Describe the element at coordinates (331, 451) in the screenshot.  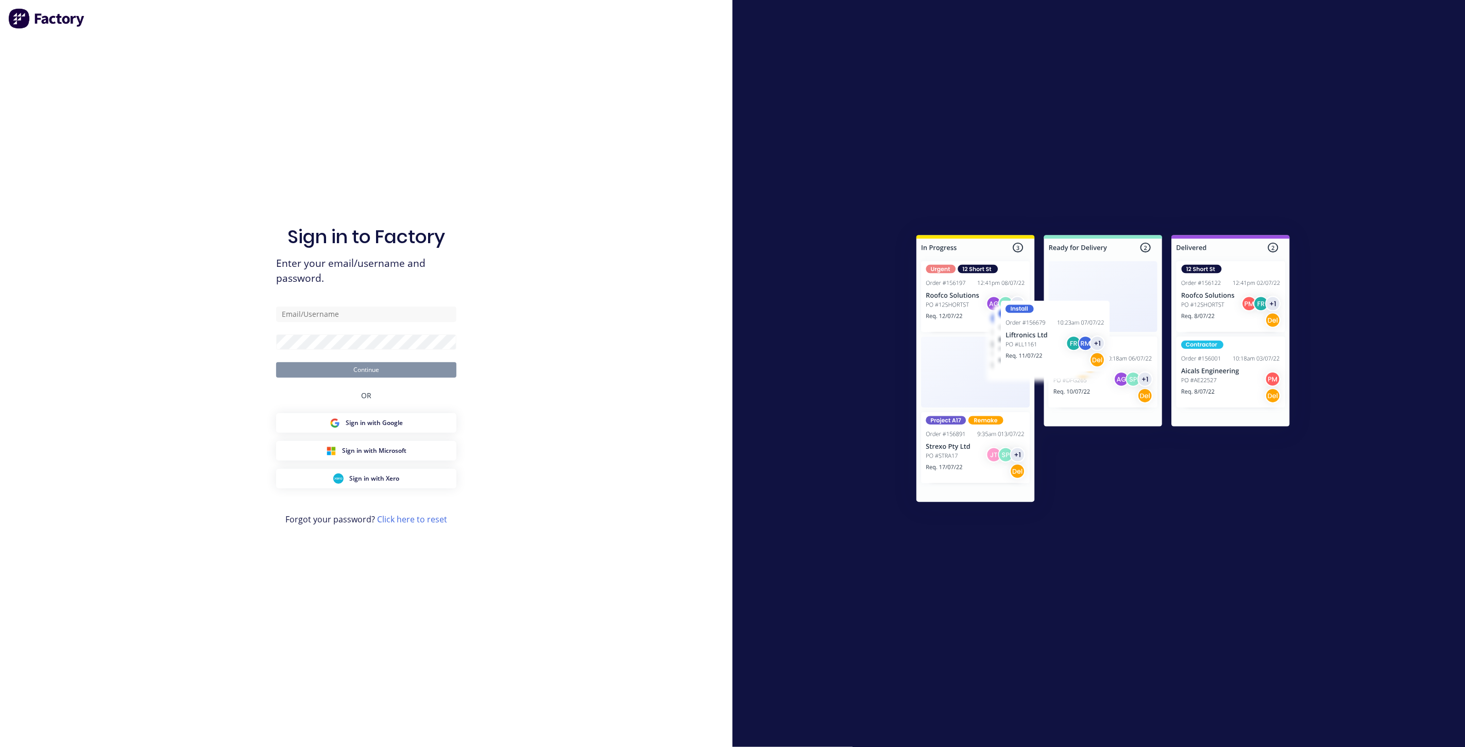
I see `img: Microsoft Sign in` at that location.